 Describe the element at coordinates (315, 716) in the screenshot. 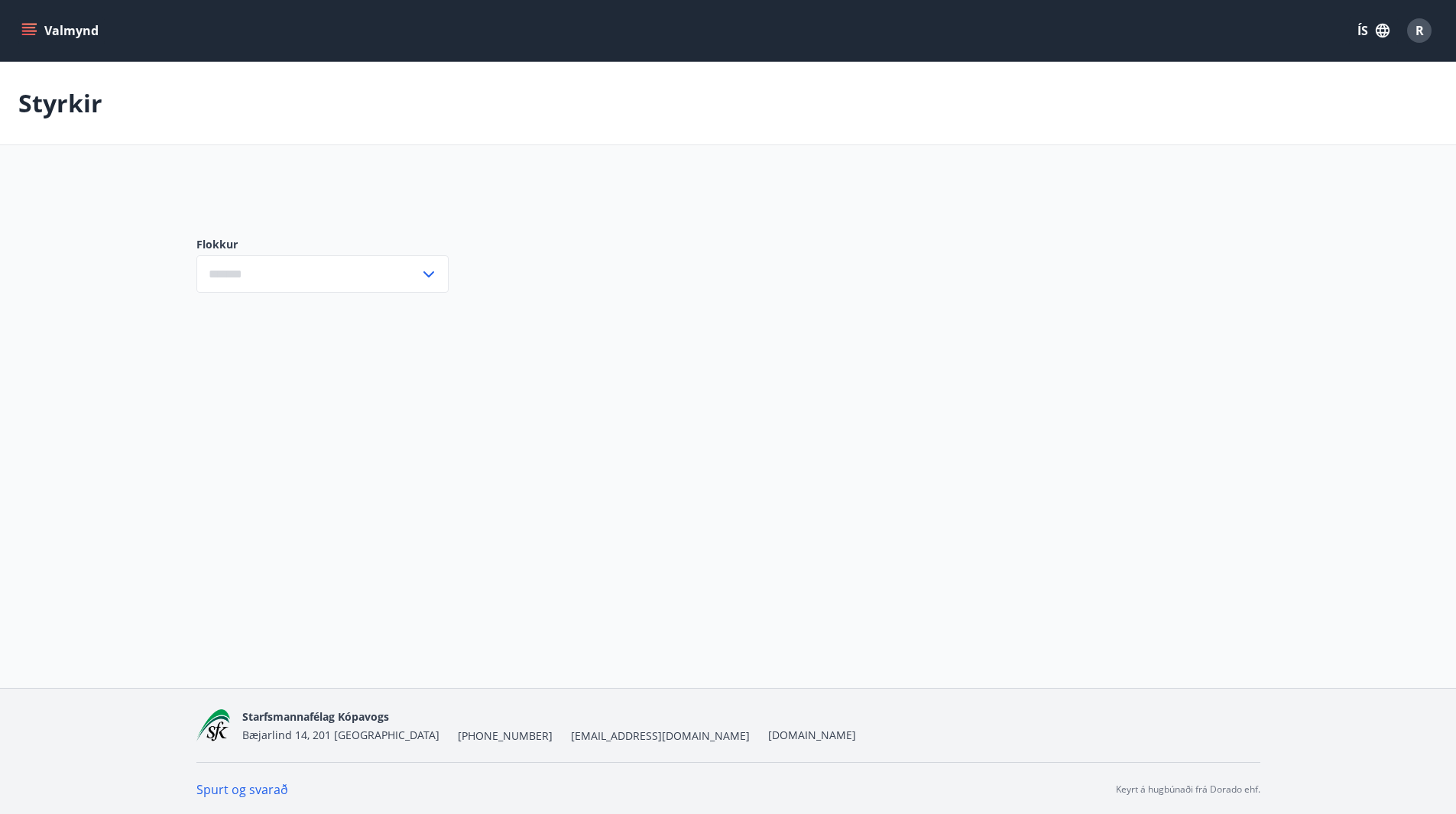

I see `span: Starfsmannafélag Kópavogs` at that location.